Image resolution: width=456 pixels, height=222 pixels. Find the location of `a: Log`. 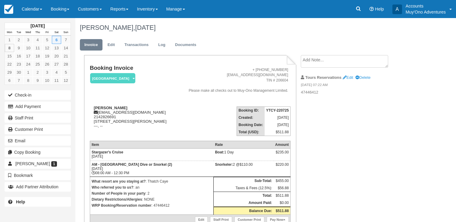

a: Log is located at coordinates (162, 45).